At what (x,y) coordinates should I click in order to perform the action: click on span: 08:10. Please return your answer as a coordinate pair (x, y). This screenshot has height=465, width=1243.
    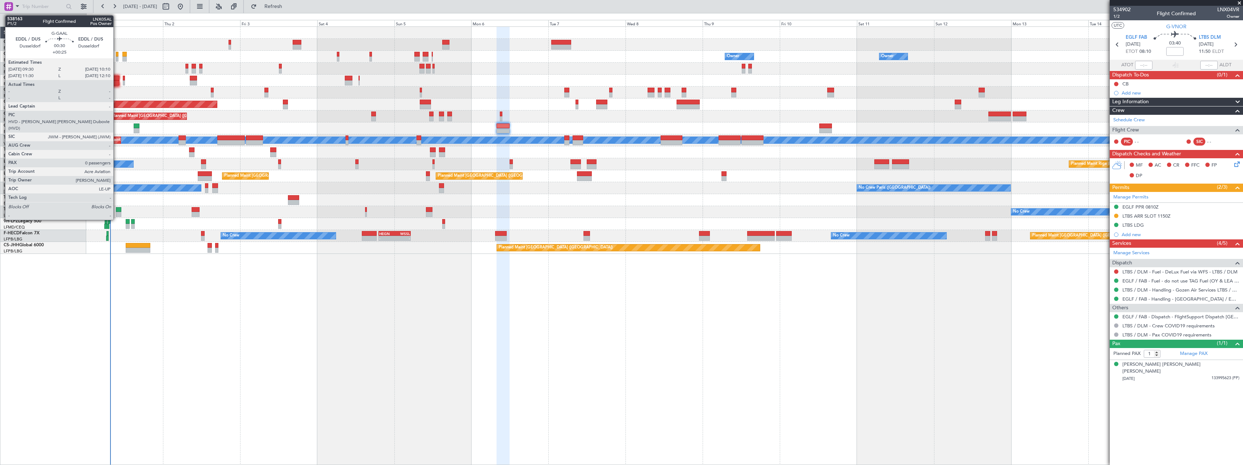
    Looking at the image, I should click on (1145, 52).